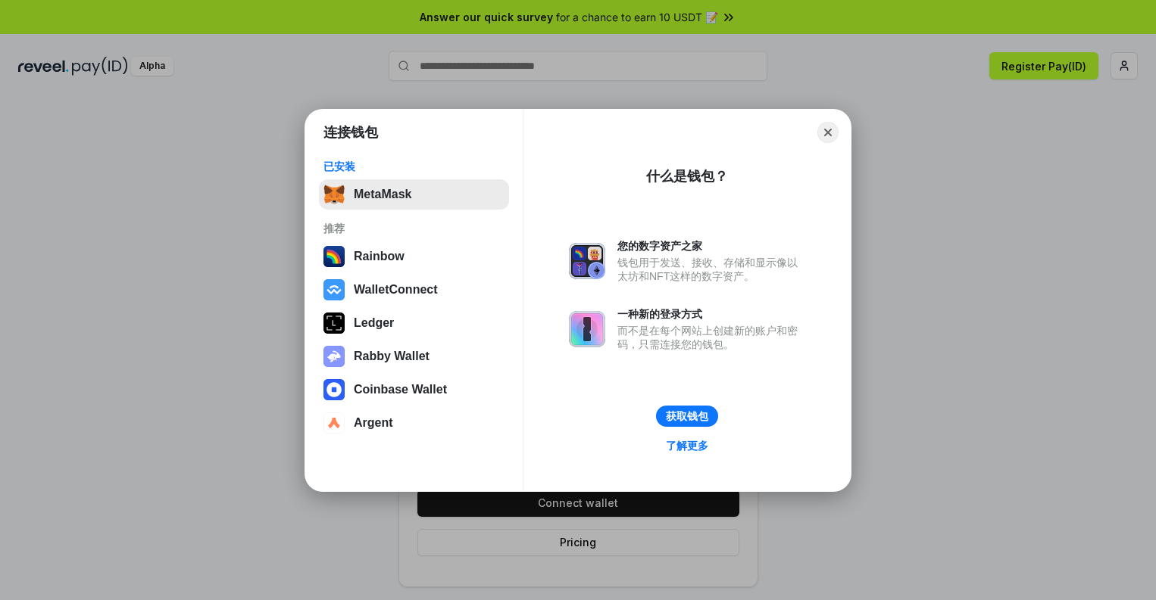 This screenshot has width=1156, height=600. Describe the element at coordinates (334, 257) in the screenshot. I see `img: svg+xml,%3Csvg%20width%3D%22120%22%20height%3D%22120%22%20viewBox%3D%220%200%20120%20120%22%20fil...` at that location.